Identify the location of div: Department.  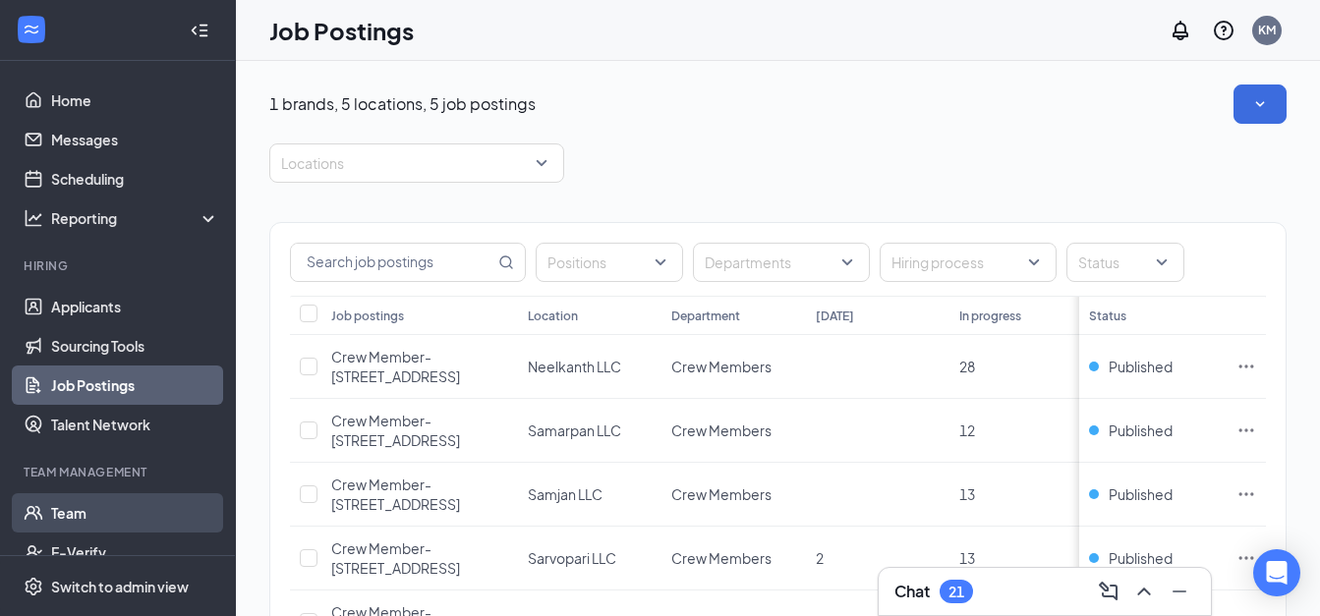
(706, 316).